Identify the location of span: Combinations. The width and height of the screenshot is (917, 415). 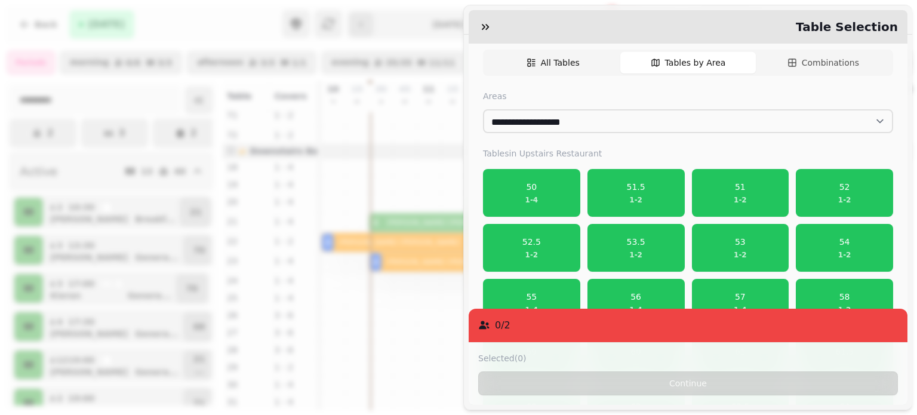
(830, 63).